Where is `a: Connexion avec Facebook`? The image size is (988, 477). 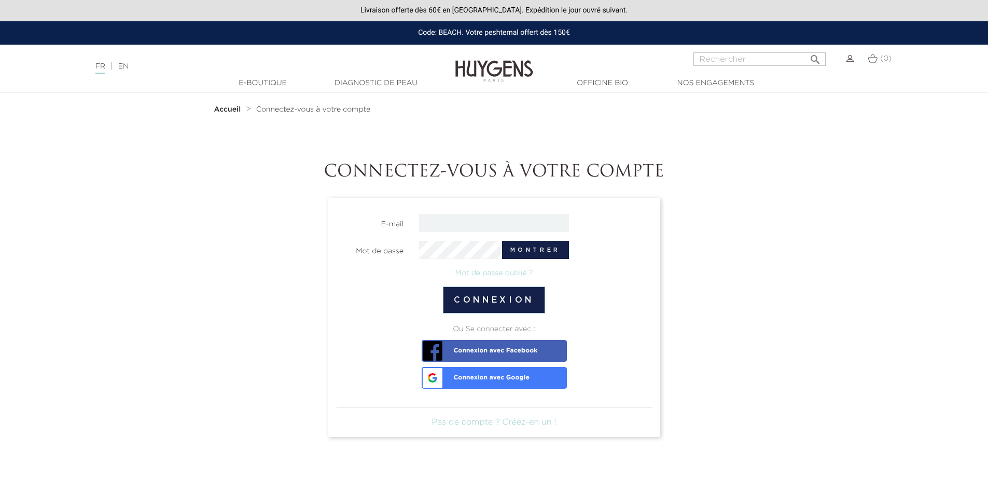
a: Connexion avec Facebook is located at coordinates (494, 351).